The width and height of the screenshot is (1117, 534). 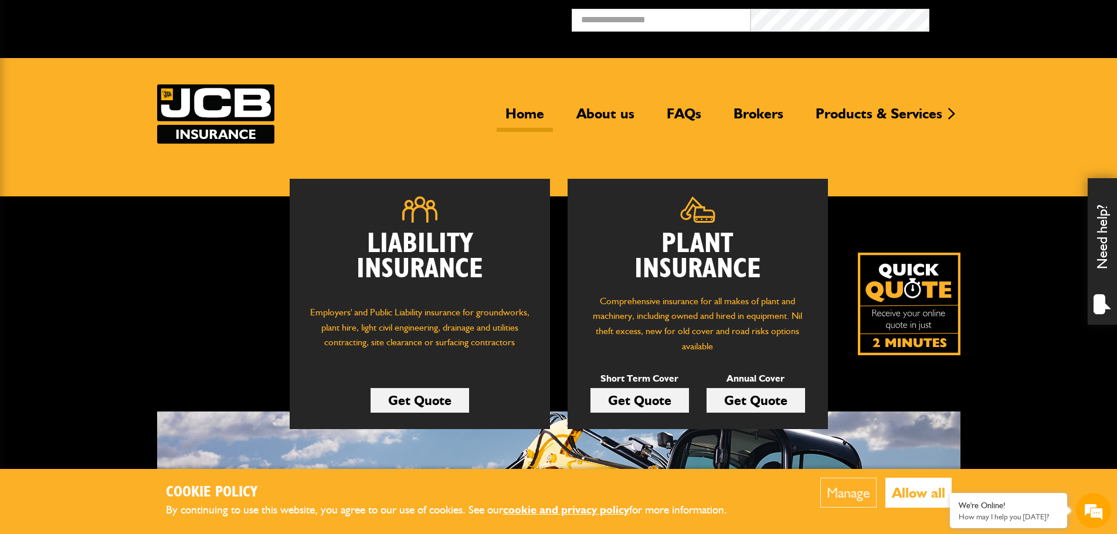 I want to click on p: Short Term Cover, so click(x=640, y=379).